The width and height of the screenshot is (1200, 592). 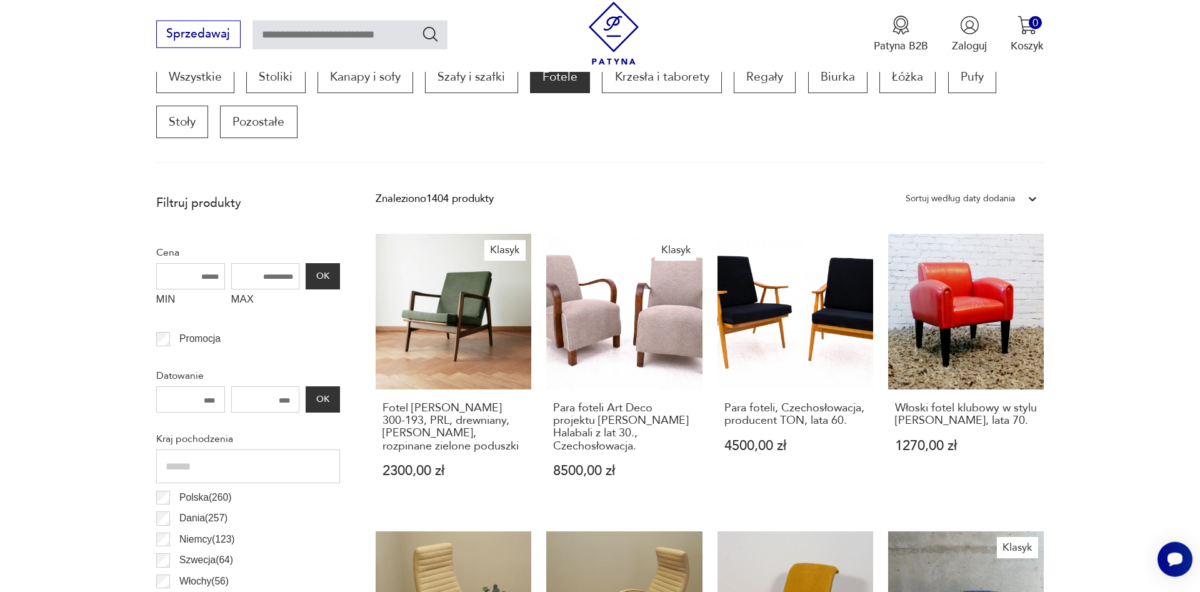 What do you see at coordinates (661, 77) in the screenshot?
I see `p: Krzesła i taborety` at bounding box center [661, 77].